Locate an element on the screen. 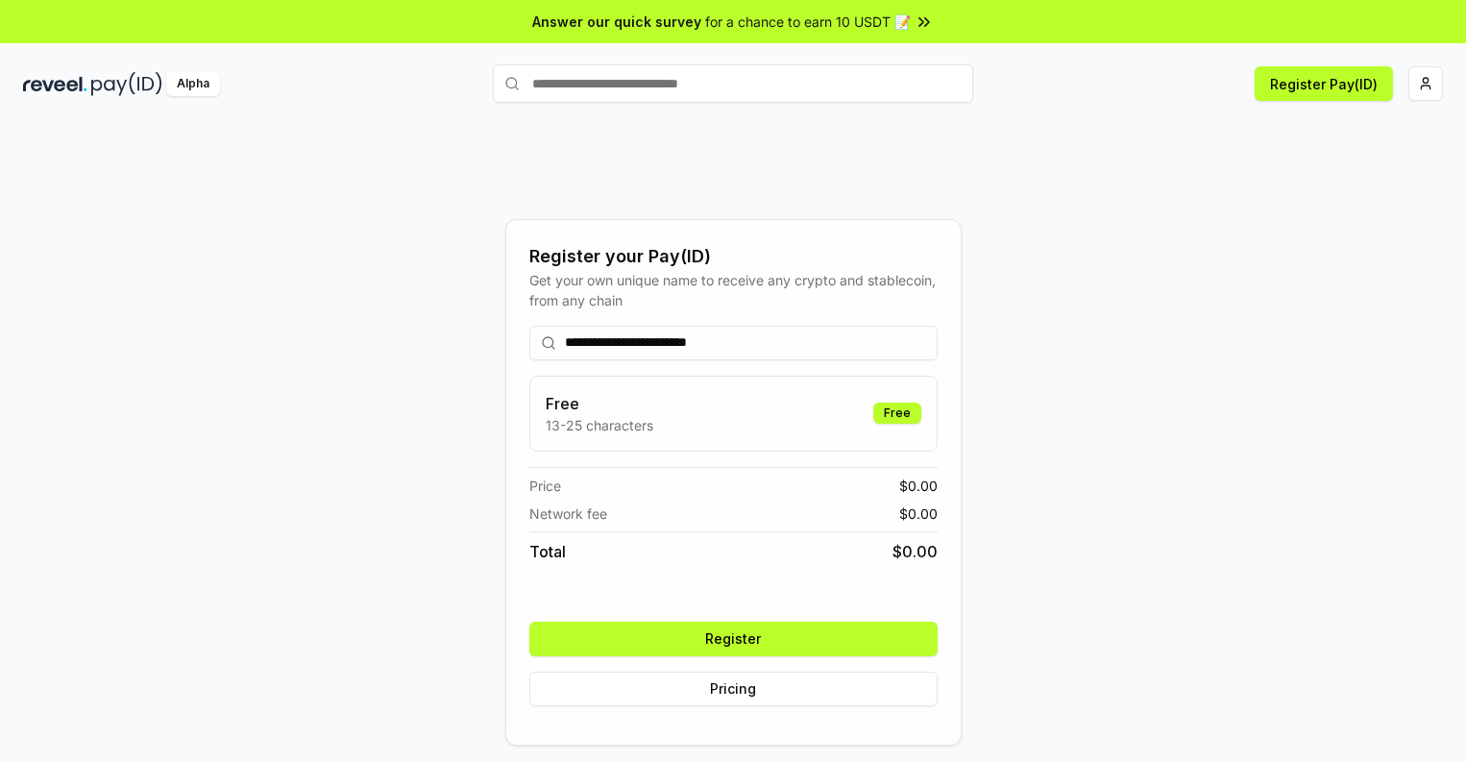 This screenshot has height=762, width=1466. div: Get your own unique name to receive any crypto and stablecoin, from any chain is located at coordinates (733, 290).